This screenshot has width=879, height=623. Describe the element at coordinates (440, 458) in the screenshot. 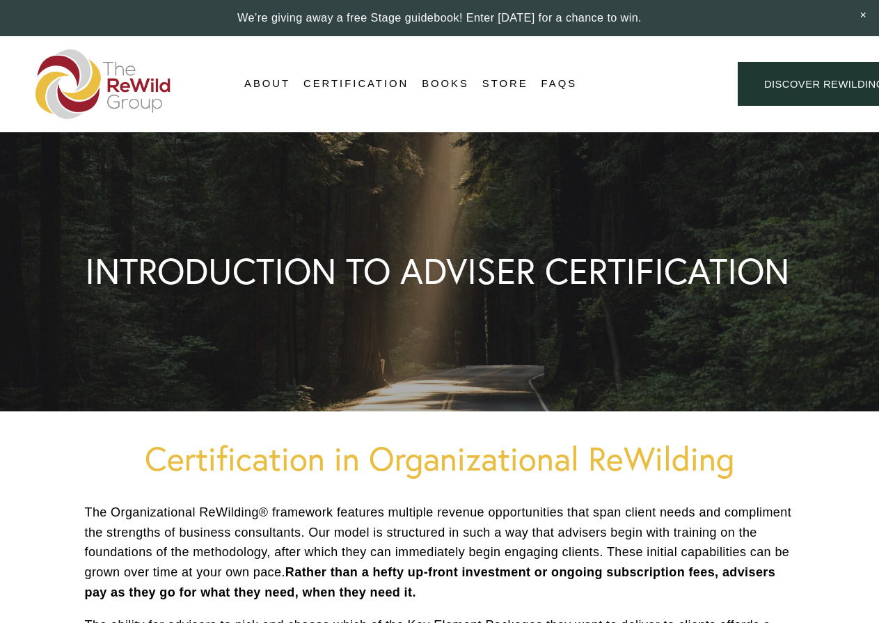

I see `h1: Certification in Organizational ReWilding` at that location.